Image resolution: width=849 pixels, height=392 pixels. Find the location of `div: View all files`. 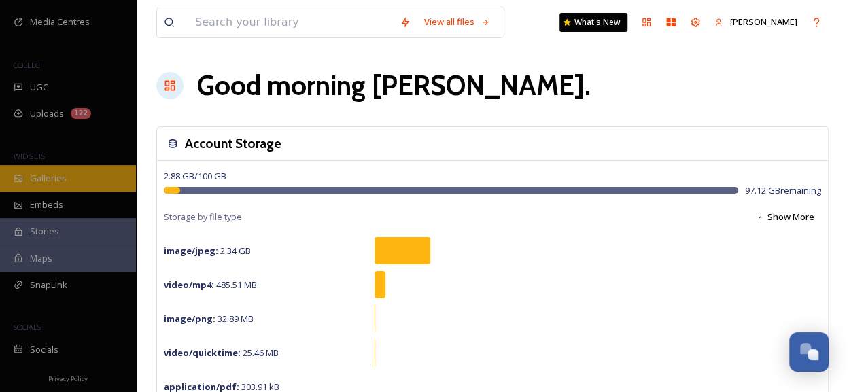

div: View all files is located at coordinates (457, 22).